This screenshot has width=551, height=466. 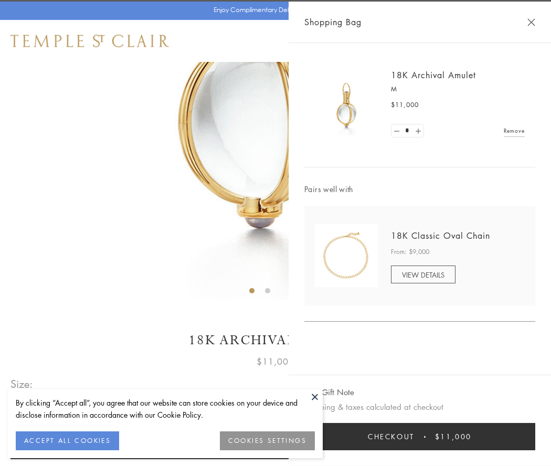 What do you see at coordinates (423, 274) in the screenshot?
I see `a: VIEW DETAILS` at bounding box center [423, 274].